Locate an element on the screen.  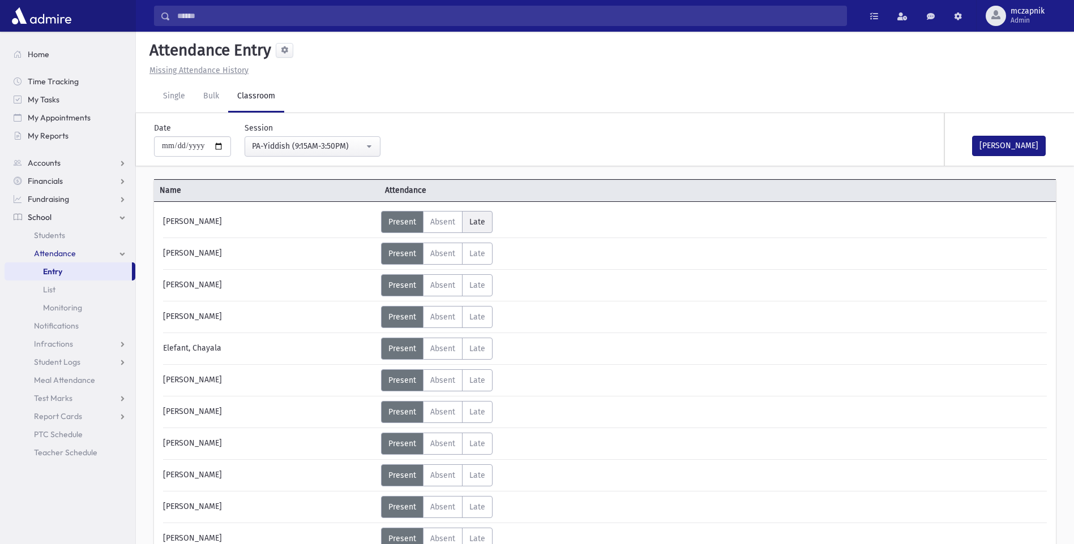
span: Monitoring is located at coordinates (62, 308).